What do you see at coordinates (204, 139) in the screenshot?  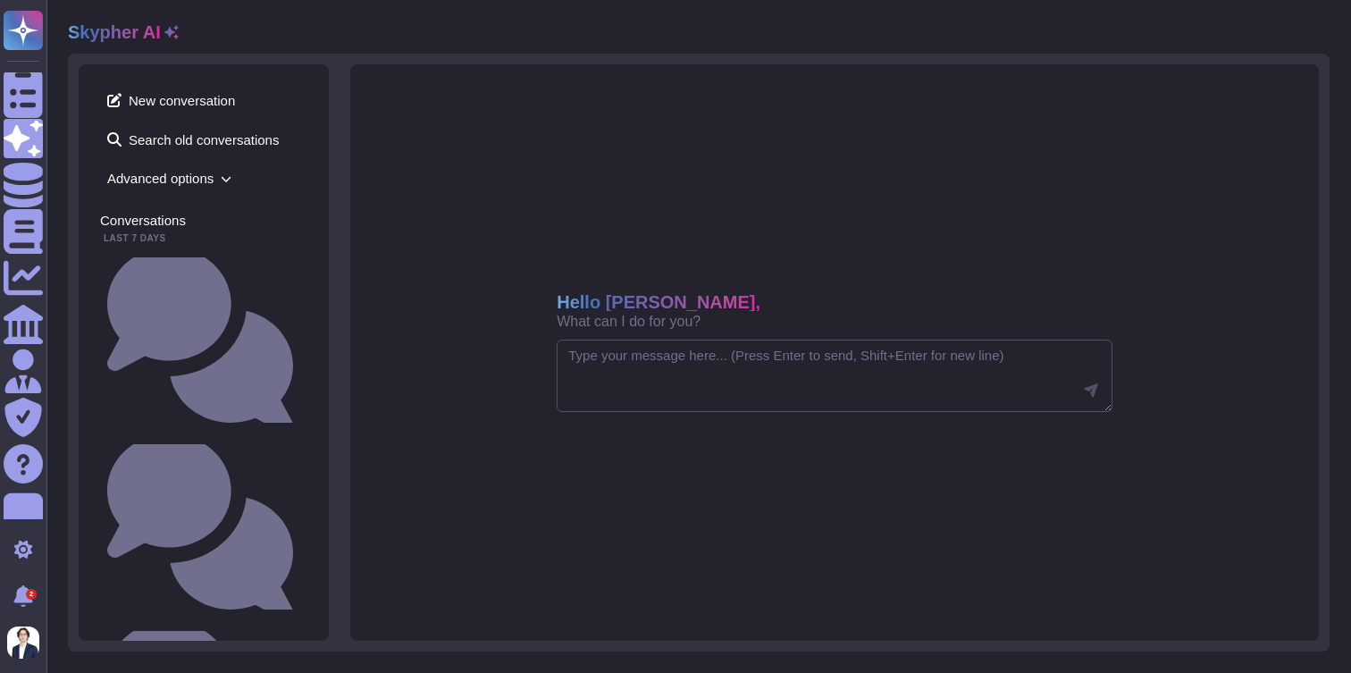 I see `span: Search old conversations` at bounding box center [204, 139].